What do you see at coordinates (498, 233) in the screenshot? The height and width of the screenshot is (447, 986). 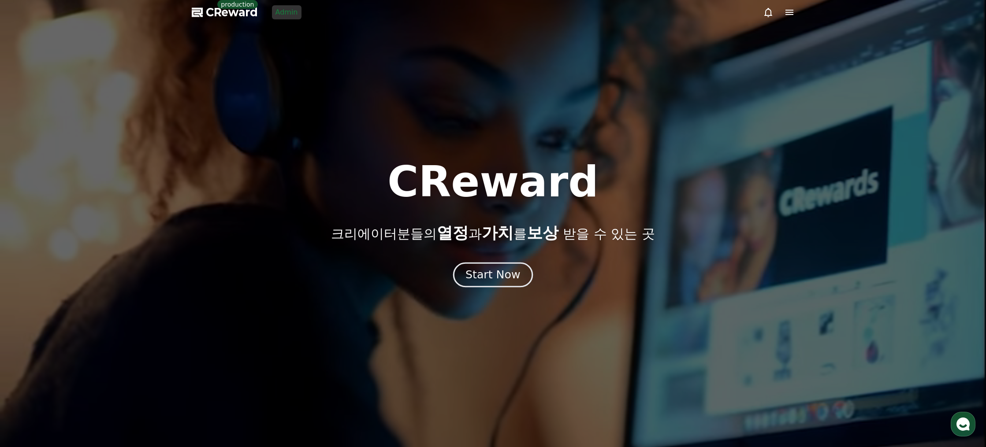 I see `span: 가치` at bounding box center [498, 233].